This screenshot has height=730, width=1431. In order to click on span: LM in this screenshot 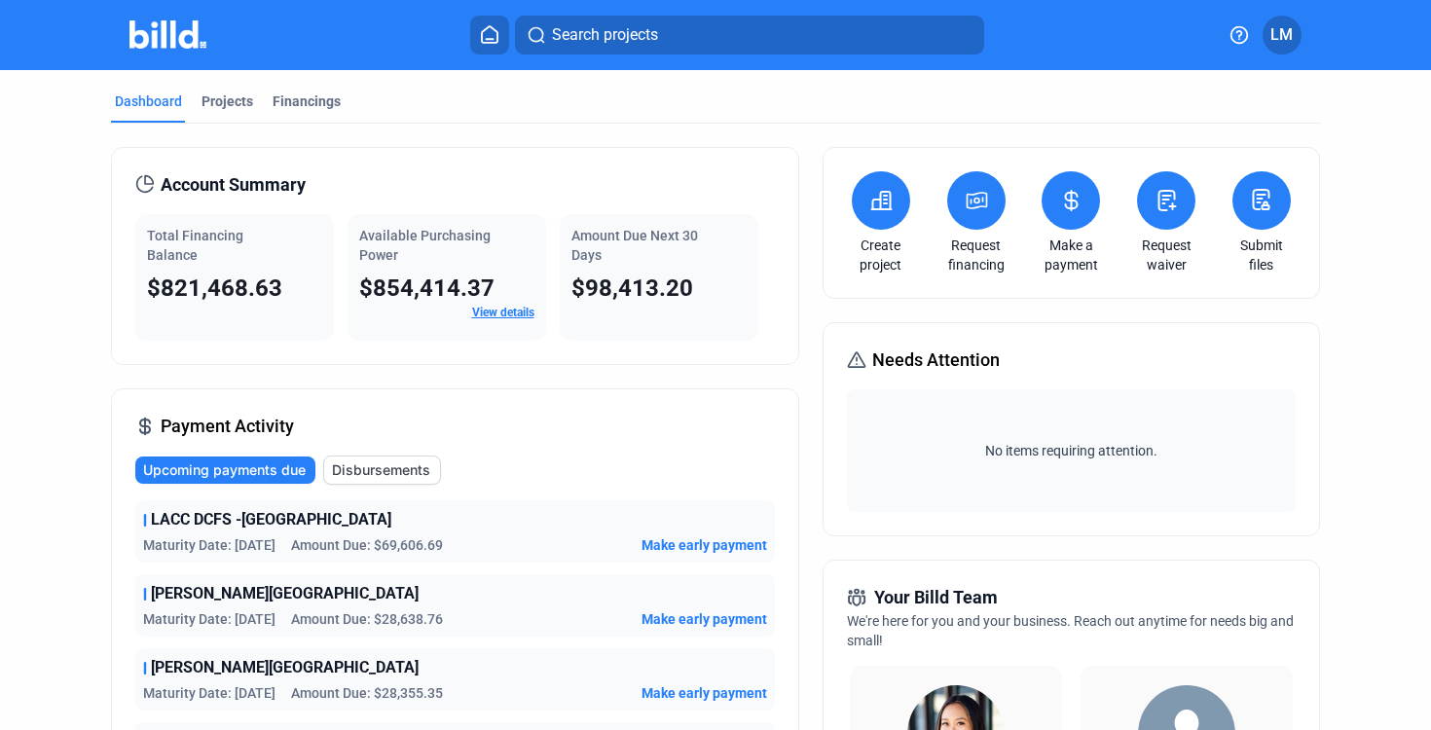, I will do `click(1281, 35)`.